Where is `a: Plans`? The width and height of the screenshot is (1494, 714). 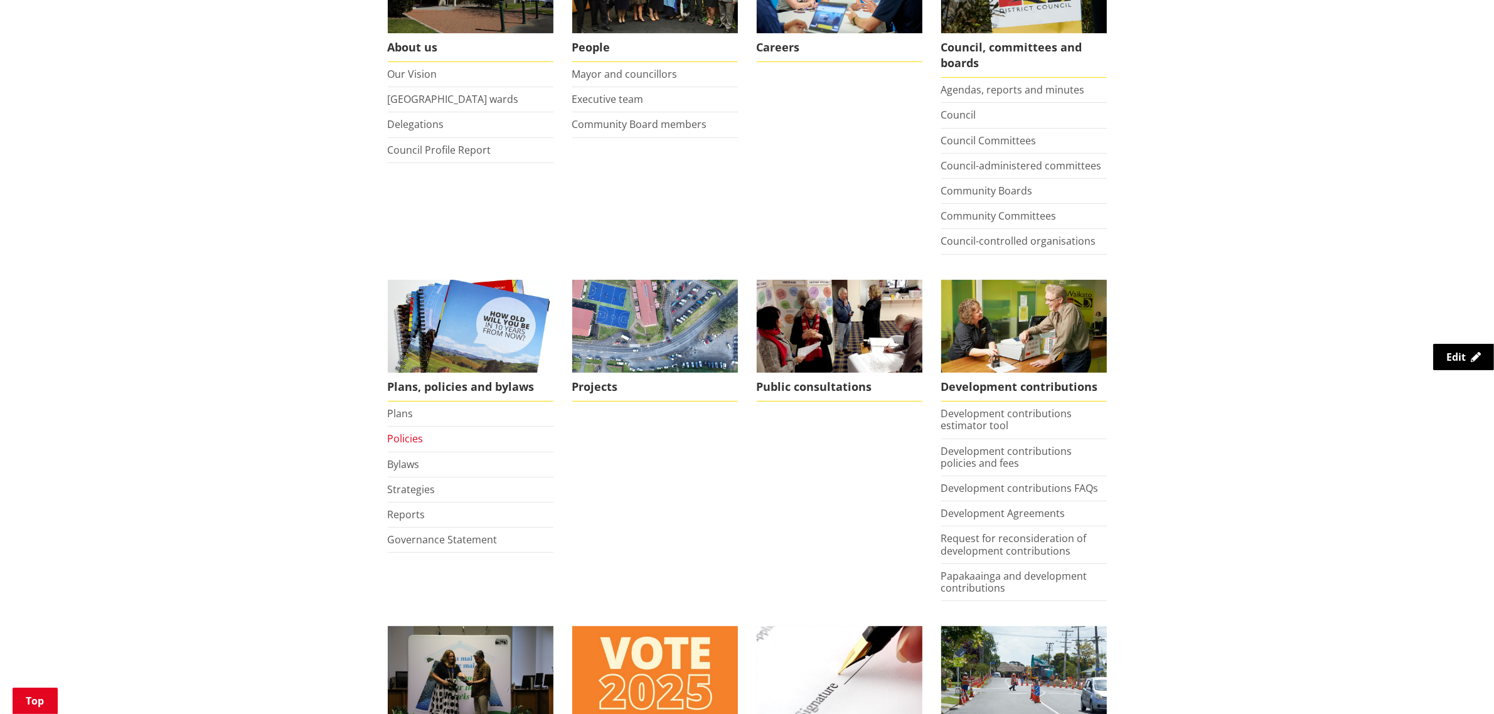 a: Plans is located at coordinates (400, 413).